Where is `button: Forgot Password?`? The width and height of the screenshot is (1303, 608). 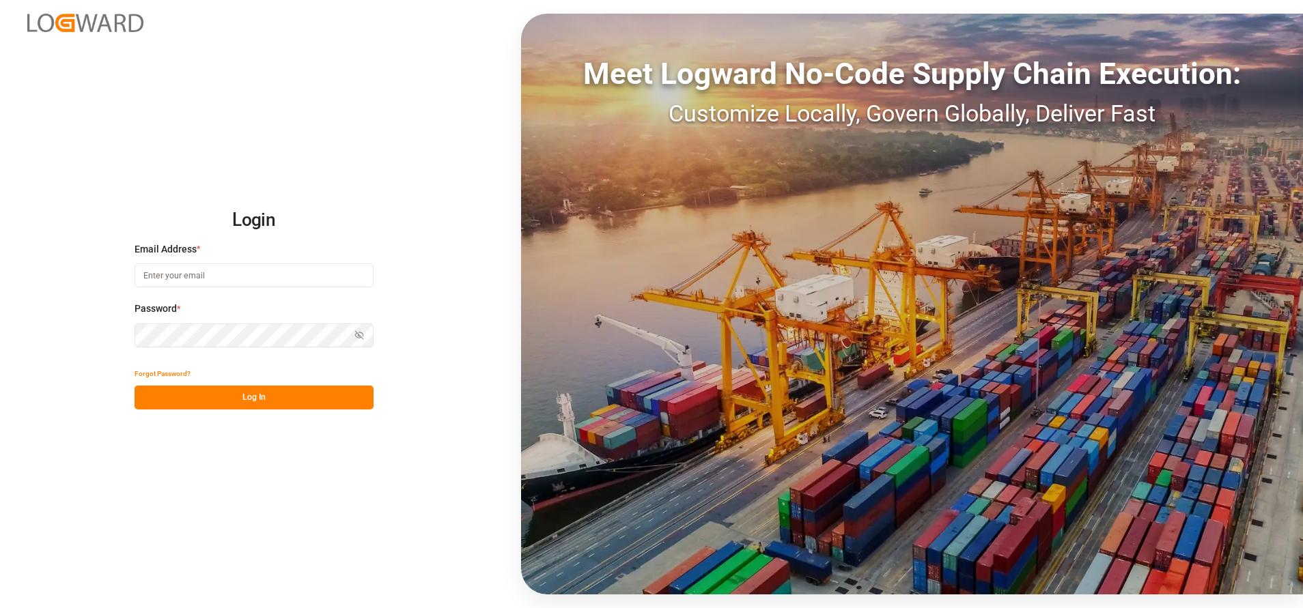 button: Forgot Password? is located at coordinates (162, 373).